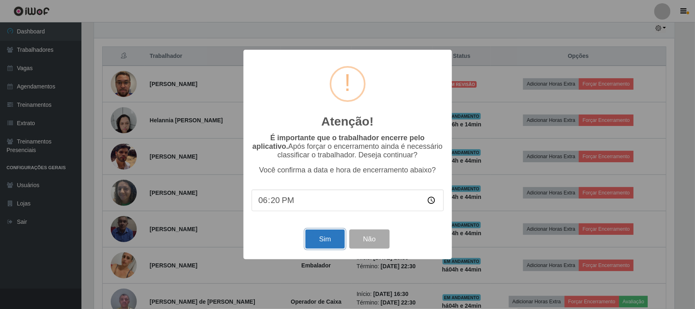  What do you see at coordinates (325, 239) in the screenshot?
I see `button: Sim` at bounding box center [325, 239].